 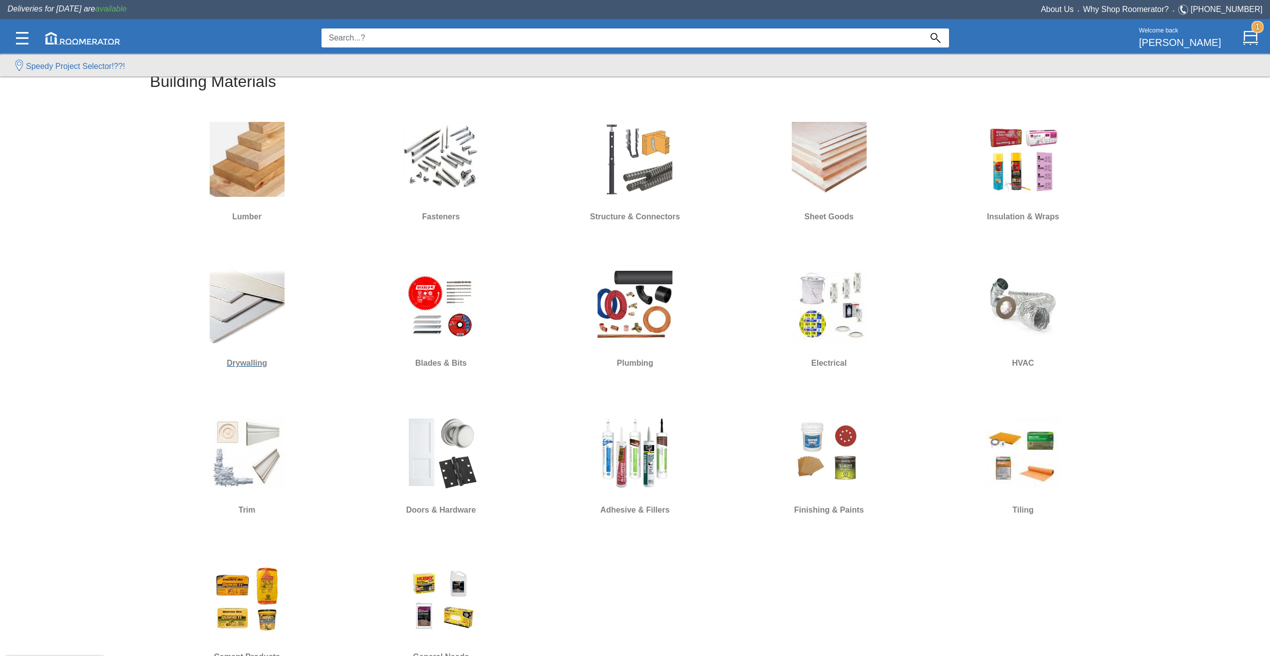 What do you see at coordinates (1023, 465) in the screenshot?
I see `a: Tiling` at bounding box center [1023, 465].